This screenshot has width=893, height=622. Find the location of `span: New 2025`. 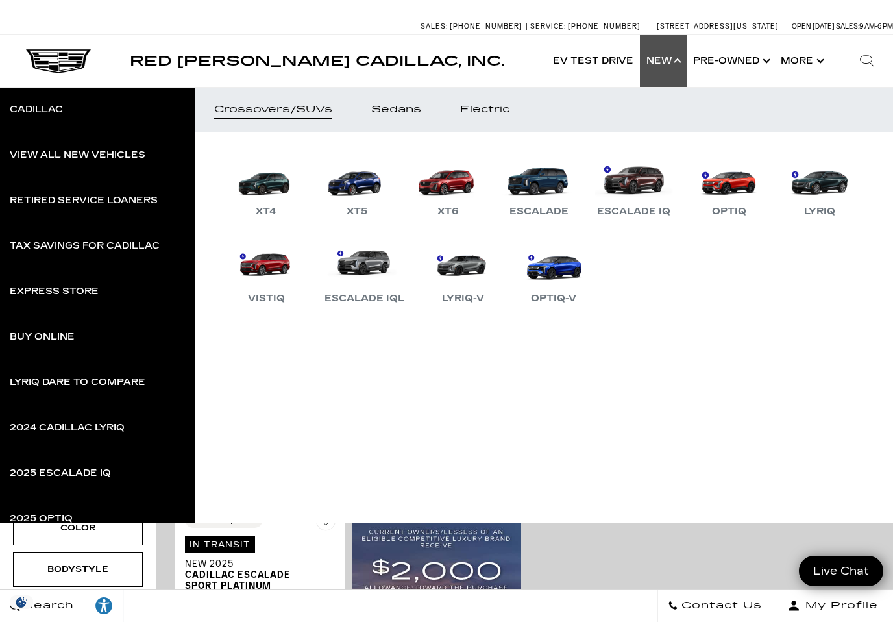

span: New 2025 is located at coordinates (255, 564).